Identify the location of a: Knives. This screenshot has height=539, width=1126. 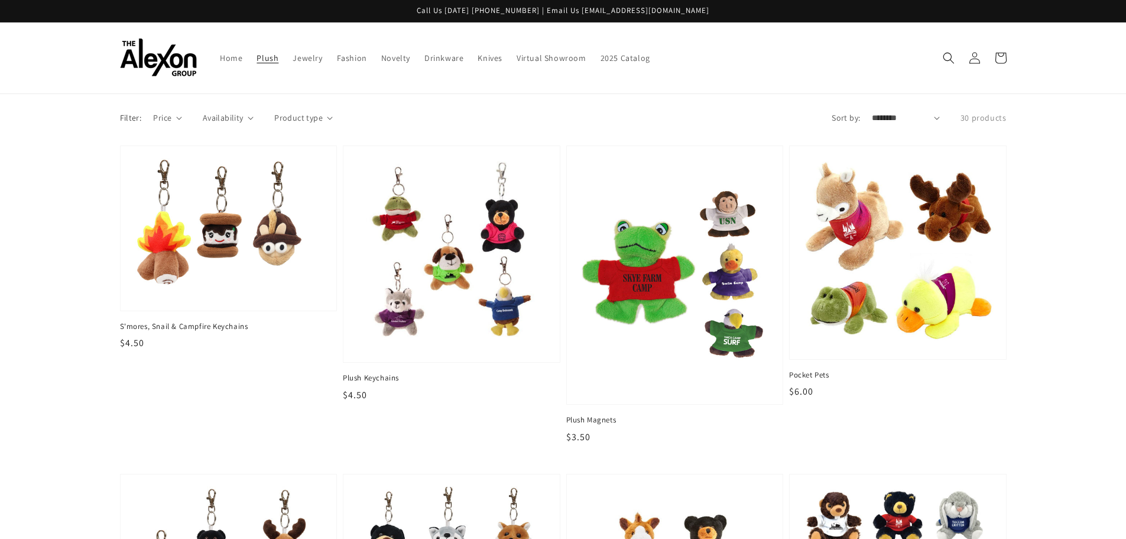
(490, 58).